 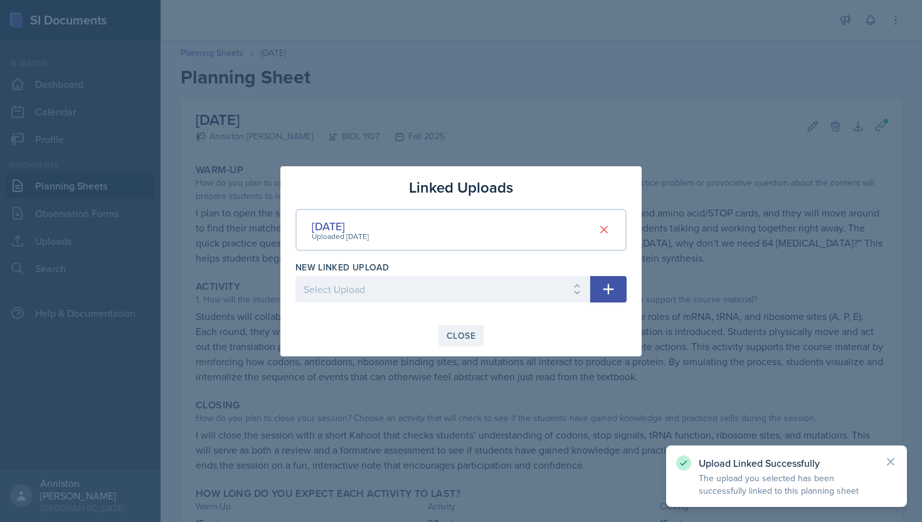 What do you see at coordinates (461, 336) in the screenshot?
I see `button: Close` at bounding box center [461, 336].